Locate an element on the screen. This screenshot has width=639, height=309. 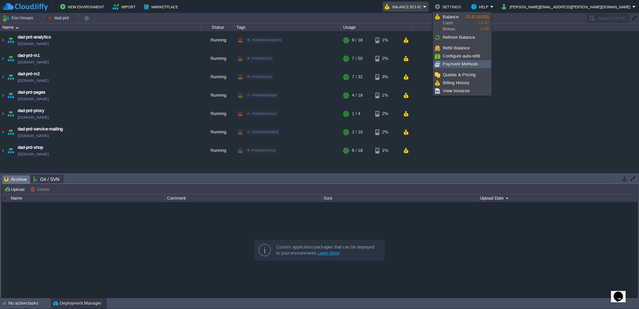
div: 9 / 18 is located at coordinates (357, 40).